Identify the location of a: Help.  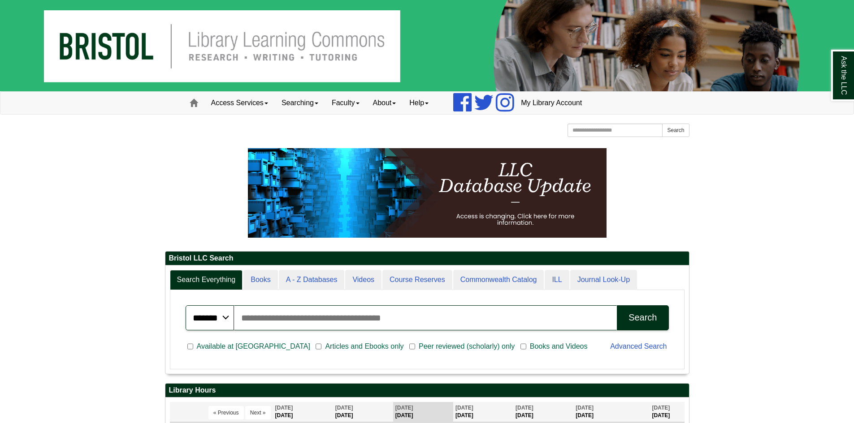
(419, 103).